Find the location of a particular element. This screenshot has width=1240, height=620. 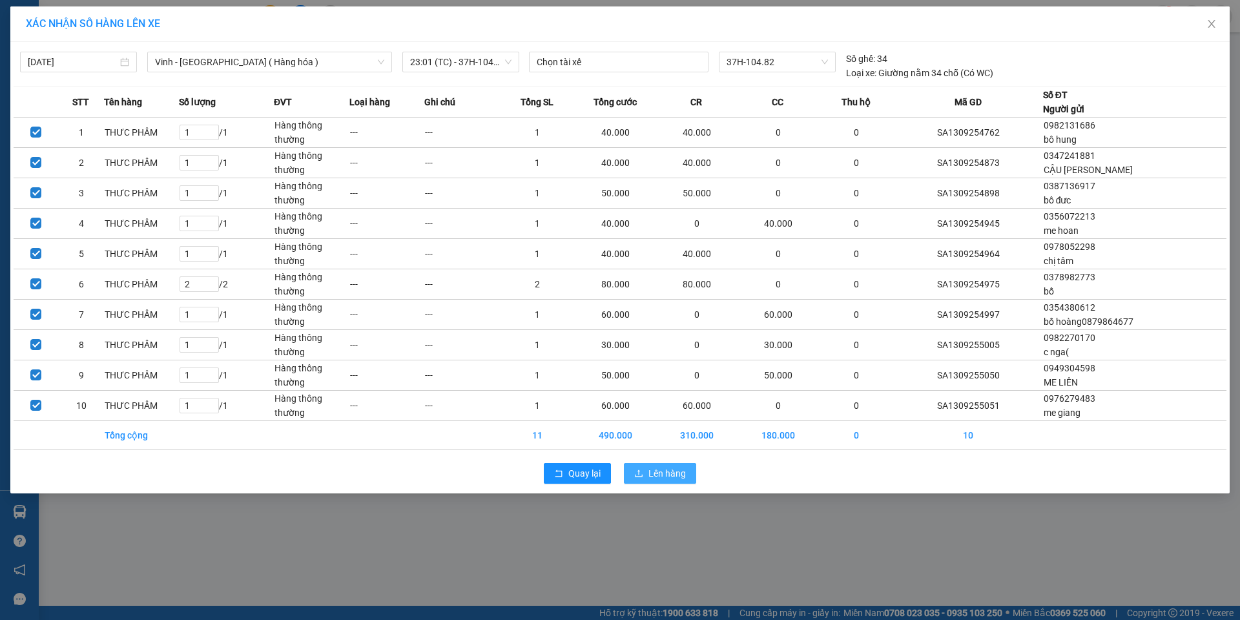

td: / 1 is located at coordinates (226, 254).